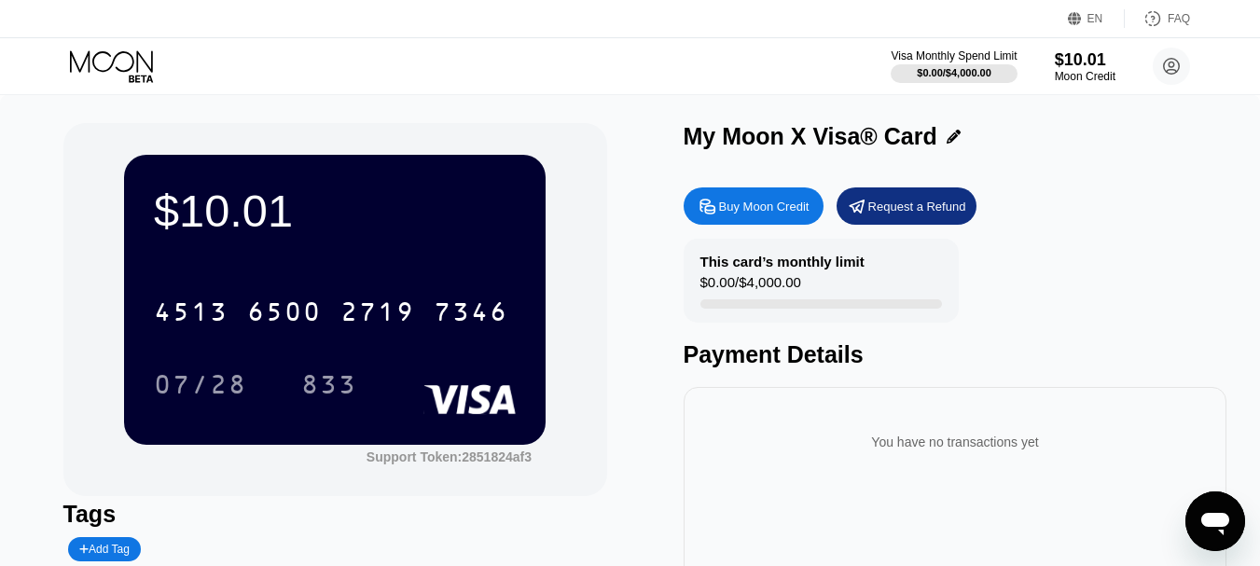 This screenshot has width=1260, height=566. What do you see at coordinates (1084, 66) in the screenshot?
I see `div: $10.01Moon Credit` at bounding box center [1084, 66].